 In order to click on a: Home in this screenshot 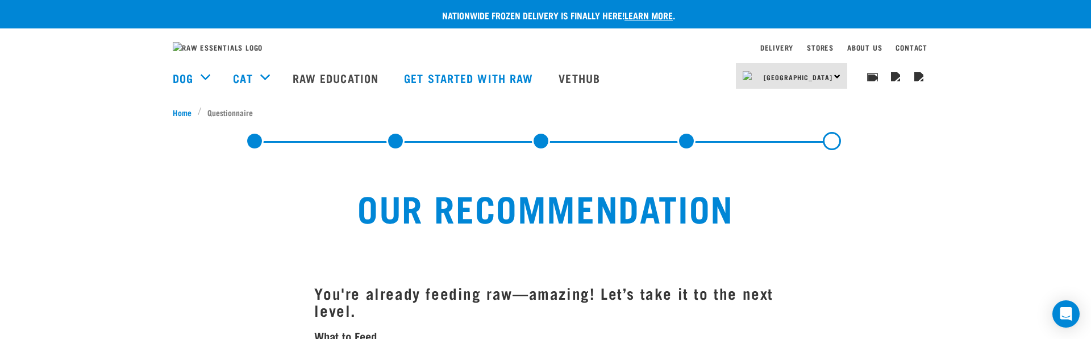, I will do `click(185, 112)`.